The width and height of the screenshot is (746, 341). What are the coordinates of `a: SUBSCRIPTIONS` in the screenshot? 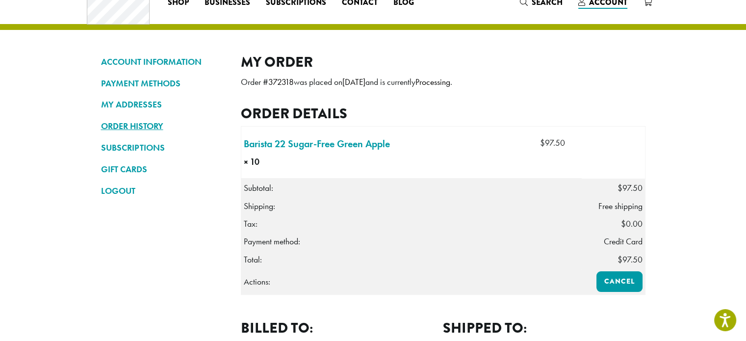 It's located at (163, 148).